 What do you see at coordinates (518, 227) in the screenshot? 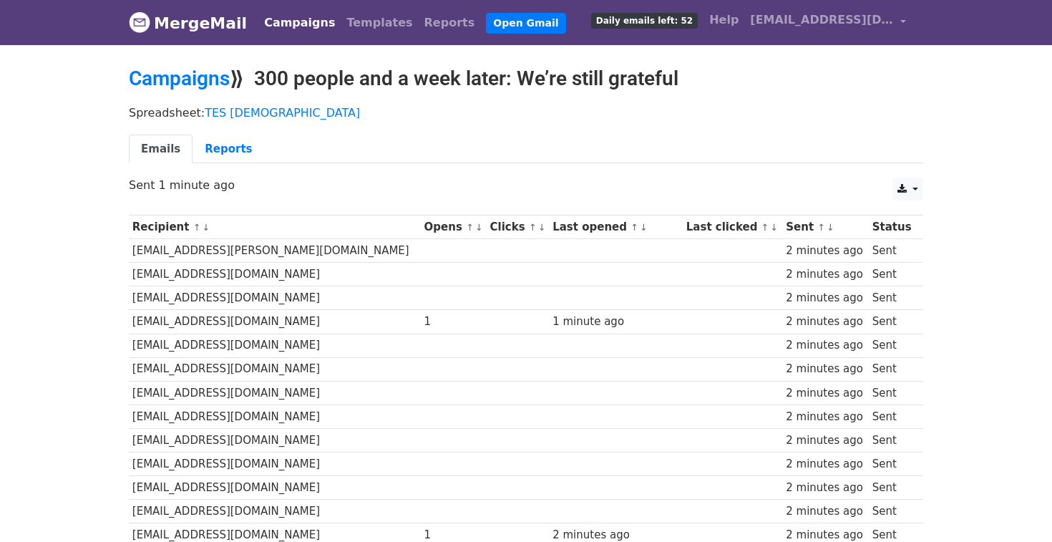
I see `th: Clicks` at bounding box center [518, 227].